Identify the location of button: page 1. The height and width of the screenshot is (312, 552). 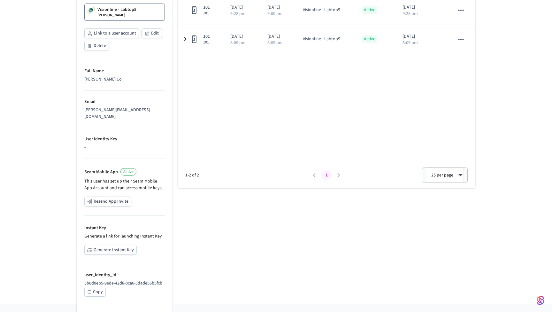
(326, 175).